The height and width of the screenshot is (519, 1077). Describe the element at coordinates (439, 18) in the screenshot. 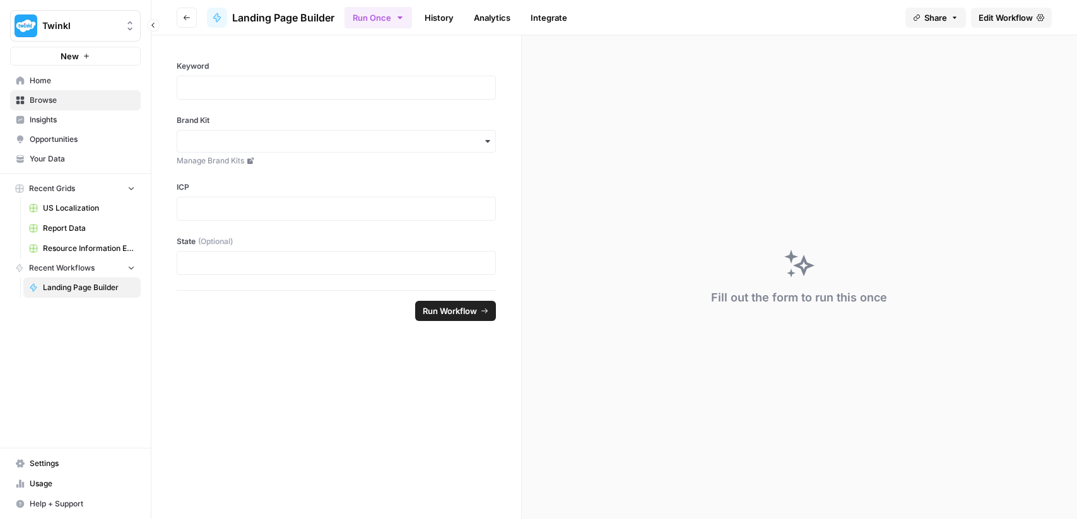

I see `a: History` at that location.